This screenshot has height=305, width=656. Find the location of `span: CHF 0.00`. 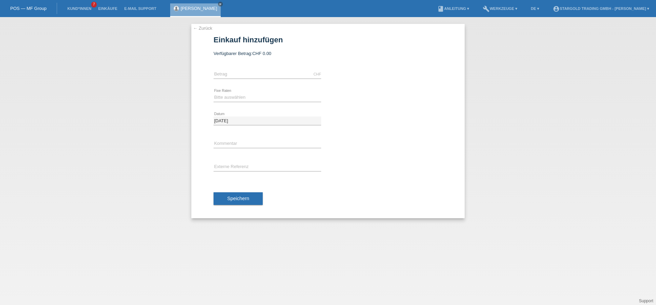

span: CHF 0.00 is located at coordinates (262, 53).